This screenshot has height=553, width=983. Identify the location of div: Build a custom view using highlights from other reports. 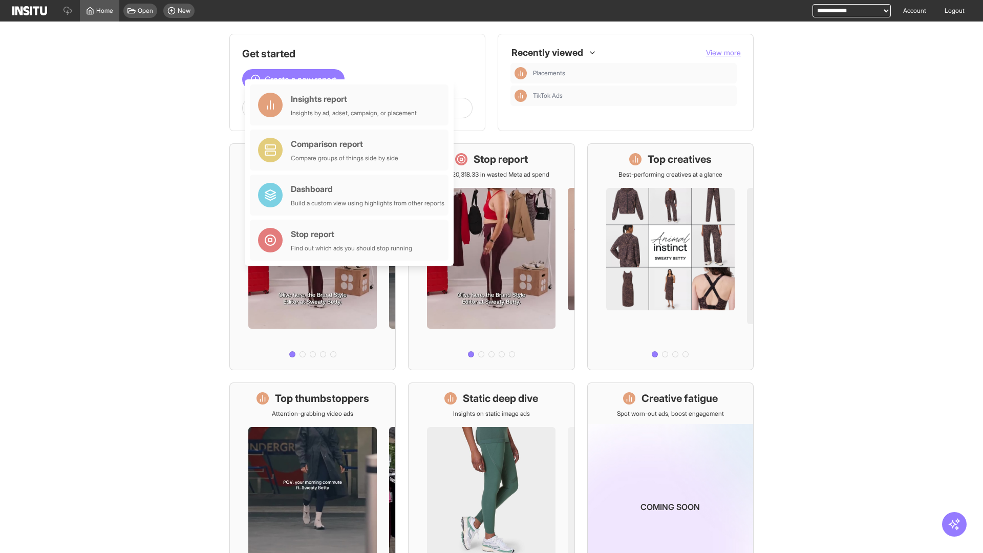
(368, 203).